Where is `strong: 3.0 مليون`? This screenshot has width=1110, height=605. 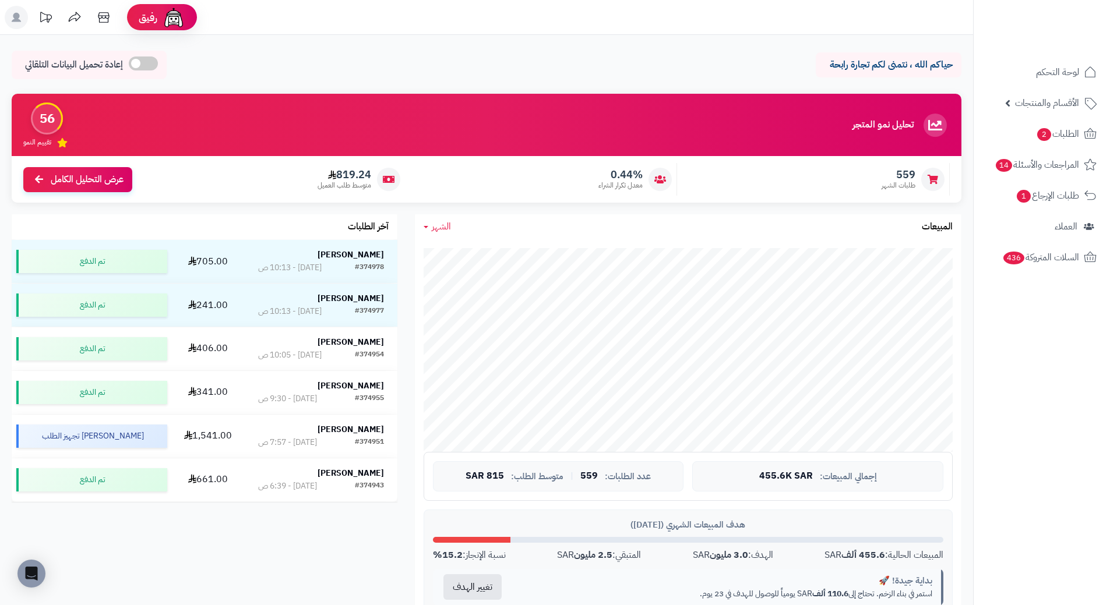 strong: 3.0 مليون is located at coordinates (729, 555).